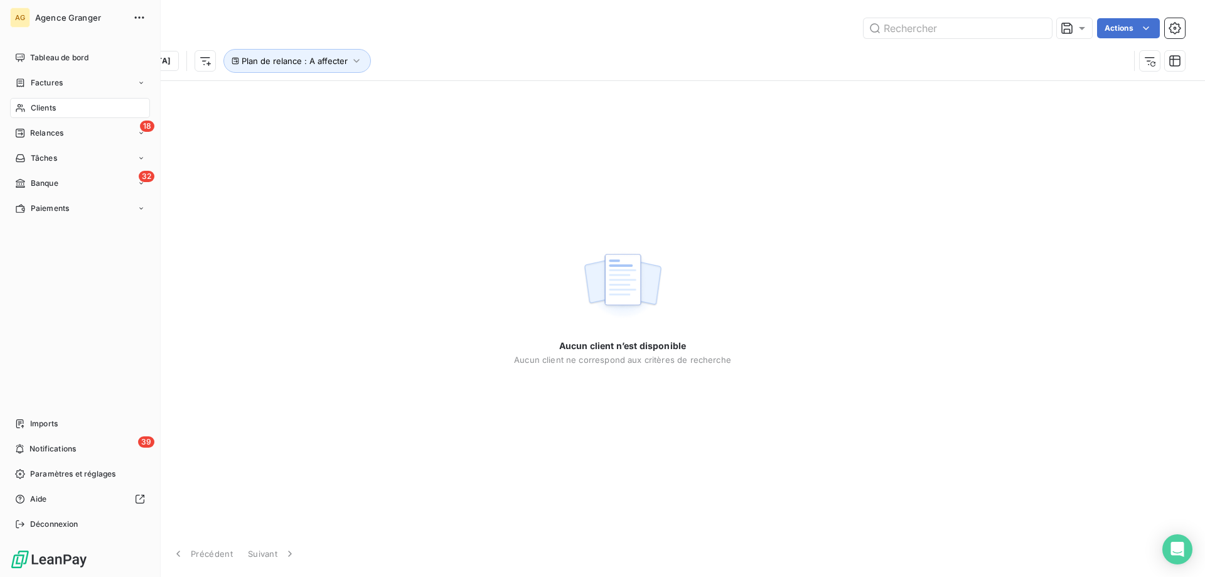 This screenshot has height=577, width=1205. What do you see at coordinates (53, 449) in the screenshot?
I see `span: Notifications` at bounding box center [53, 449].